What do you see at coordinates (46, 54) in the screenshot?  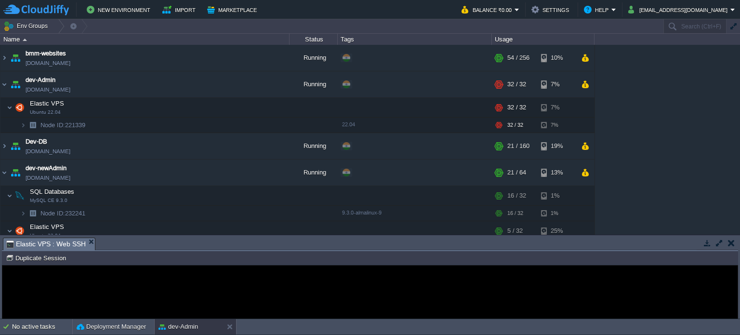 I see `span: bmm-websites` at bounding box center [46, 54].